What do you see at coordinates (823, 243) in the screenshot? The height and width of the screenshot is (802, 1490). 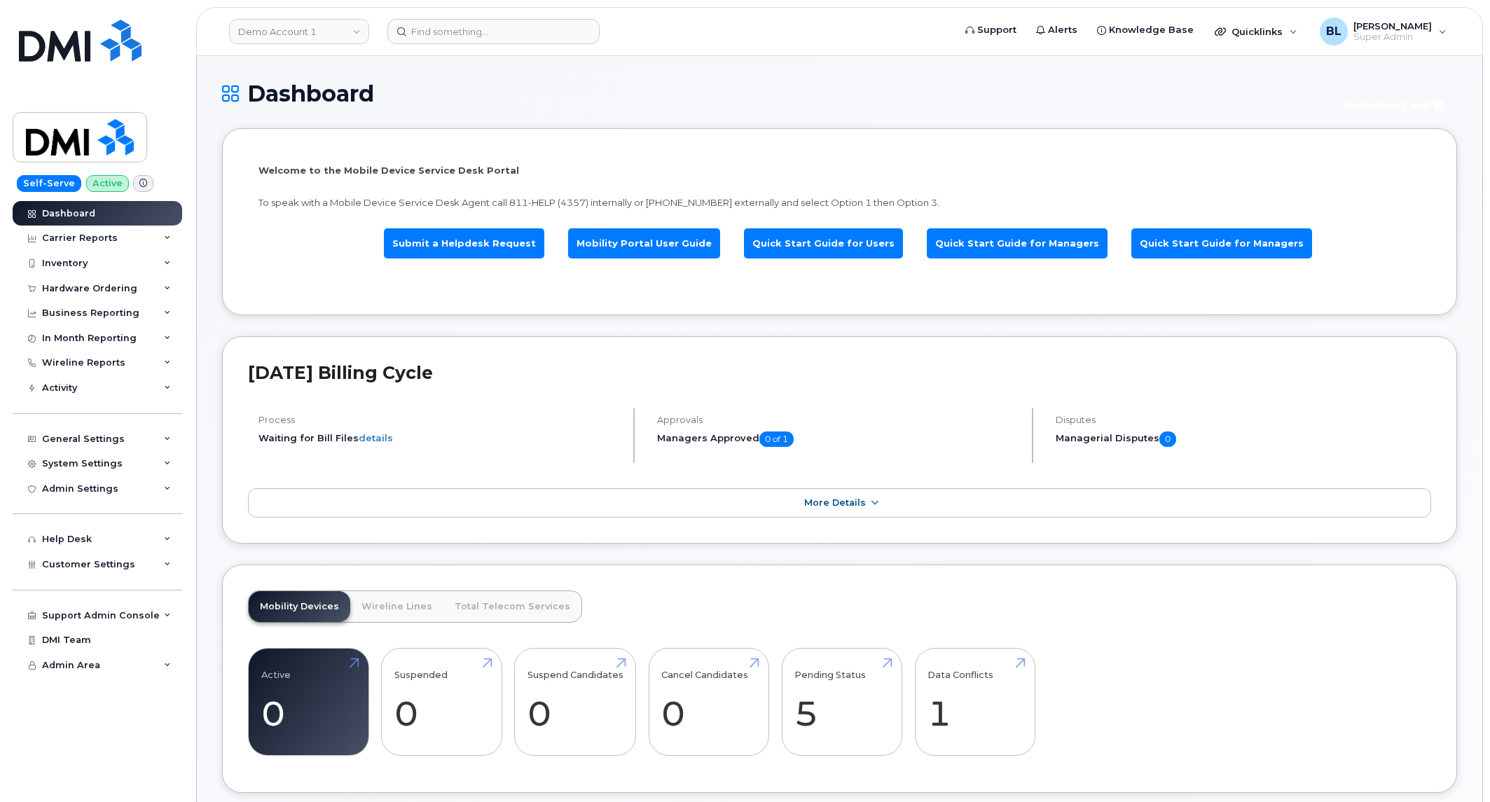 I see `a: Quick Start Guide for Users` at bounding box center [823, 243].